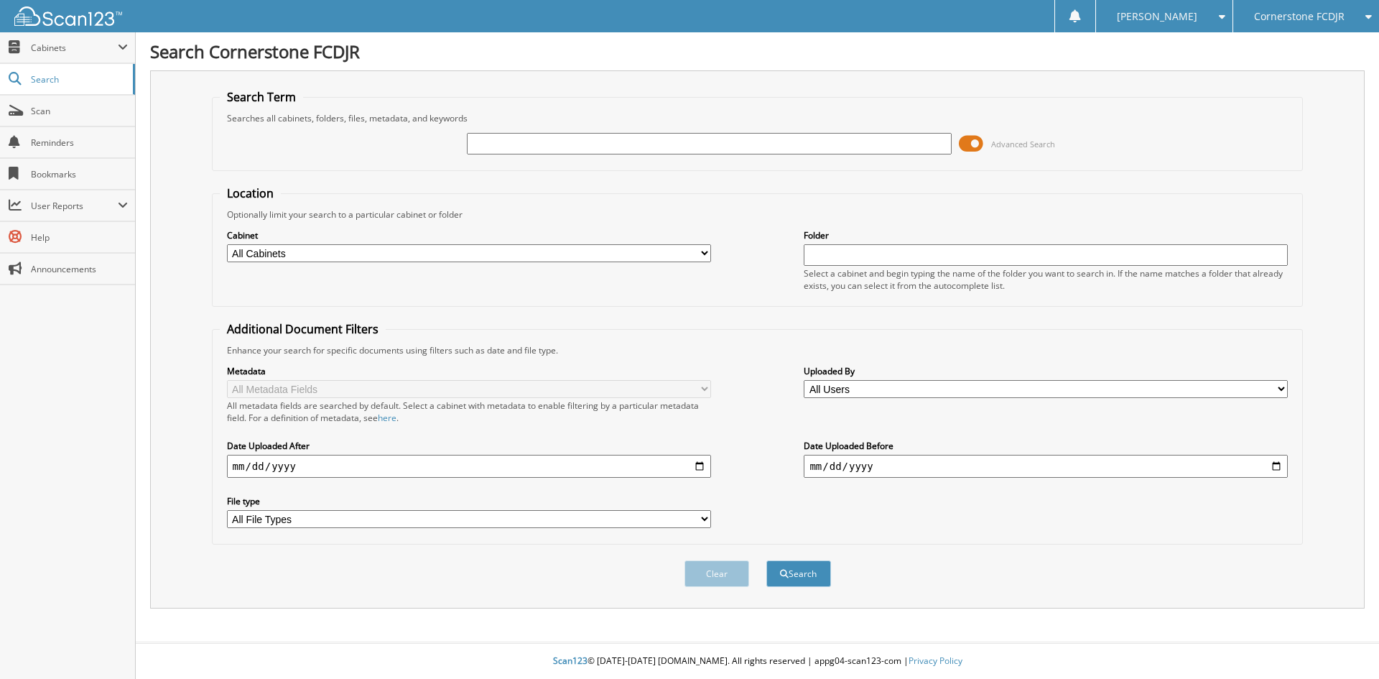 This screenshot has width=1379, height=679. I want to click on button: Clear, so click(717, 573).